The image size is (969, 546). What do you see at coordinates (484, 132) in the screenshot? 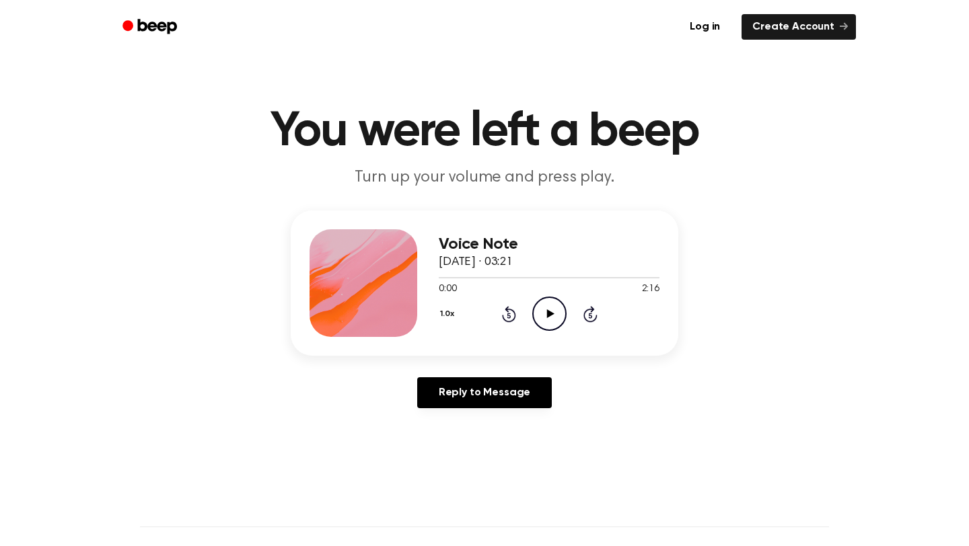
I see `h1: You were left a beep` at bounding box center [484, 132].